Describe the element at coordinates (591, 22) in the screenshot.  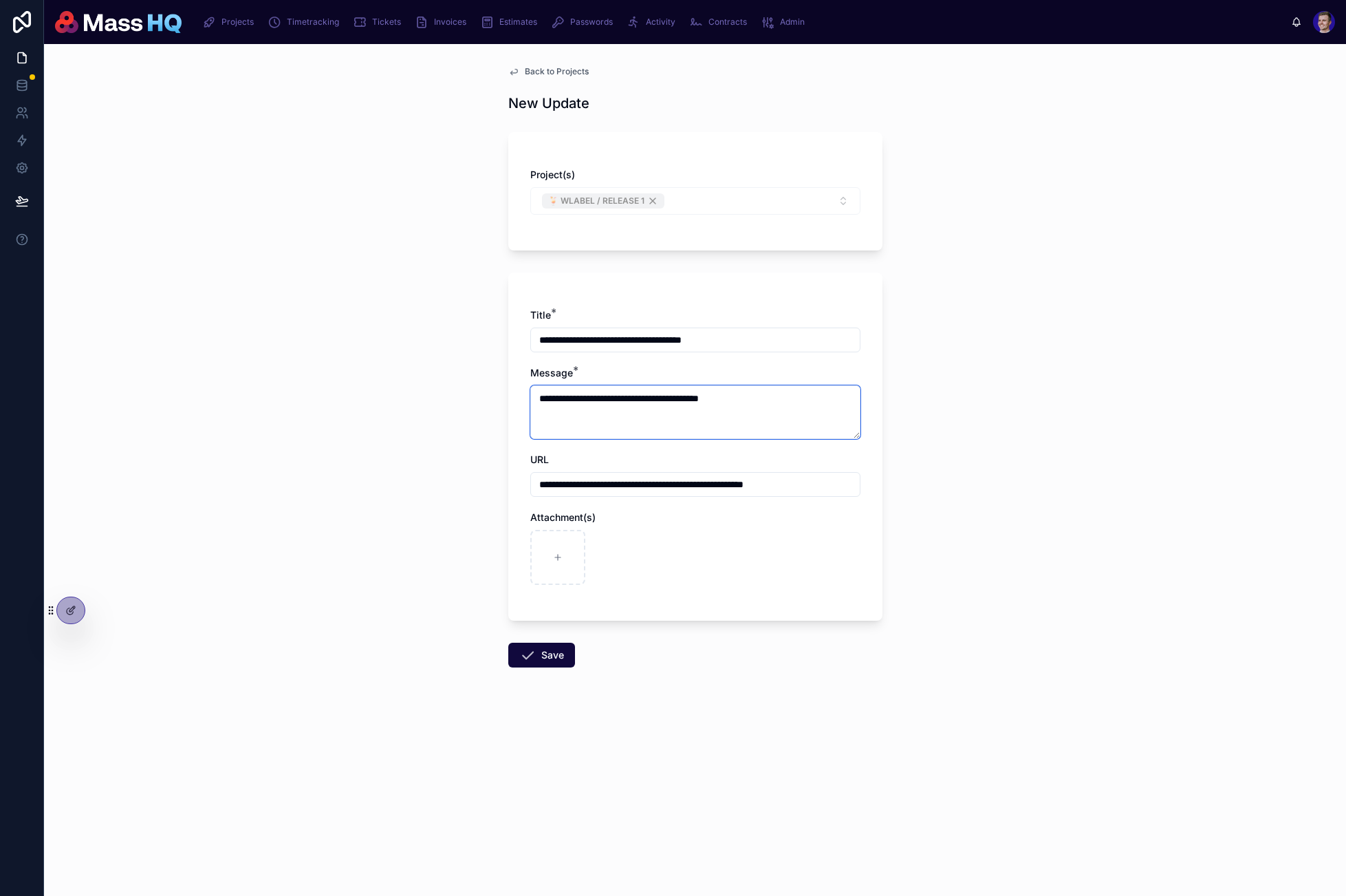
I see `span: Passwords` at that location.